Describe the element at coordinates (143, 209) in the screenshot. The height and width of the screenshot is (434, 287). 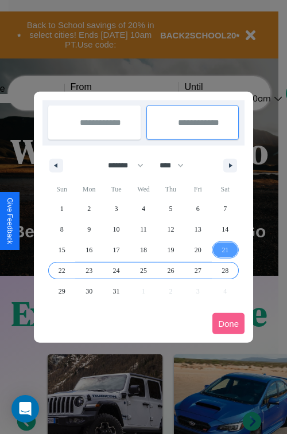
I see `span: 4` at that location.